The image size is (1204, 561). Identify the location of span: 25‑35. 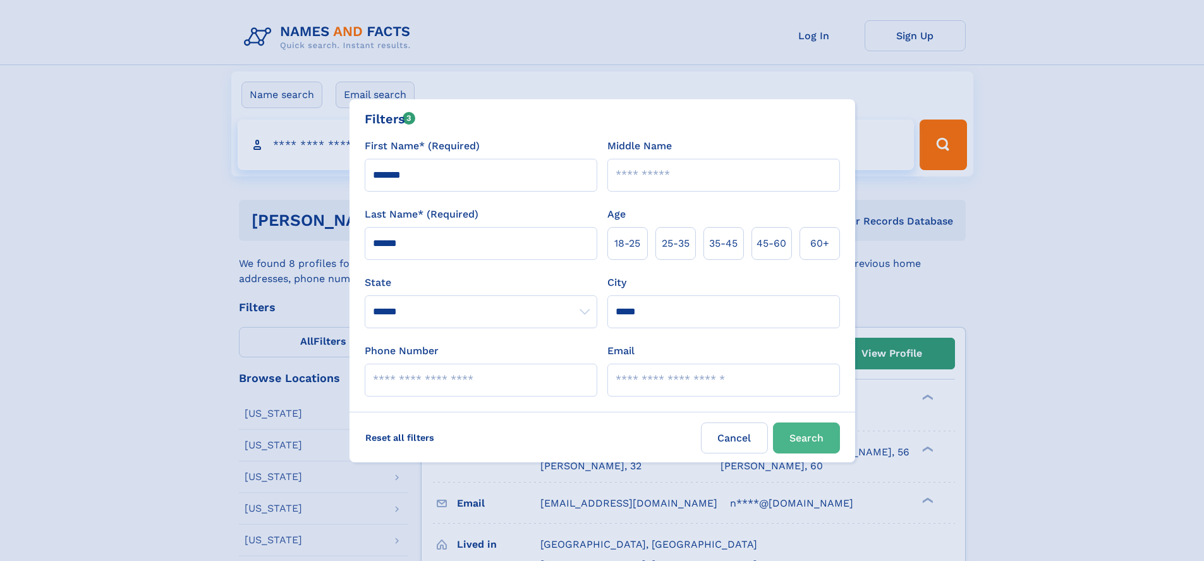
(676, 243).